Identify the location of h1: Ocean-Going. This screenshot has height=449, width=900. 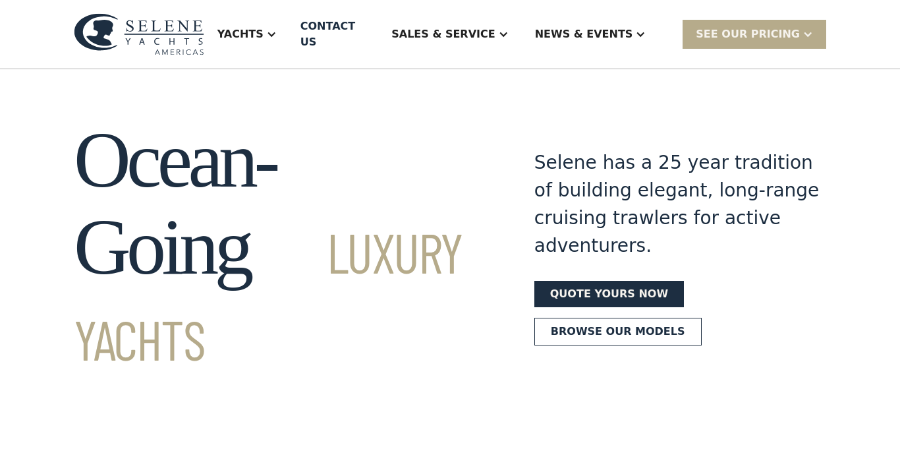
(280, 247).